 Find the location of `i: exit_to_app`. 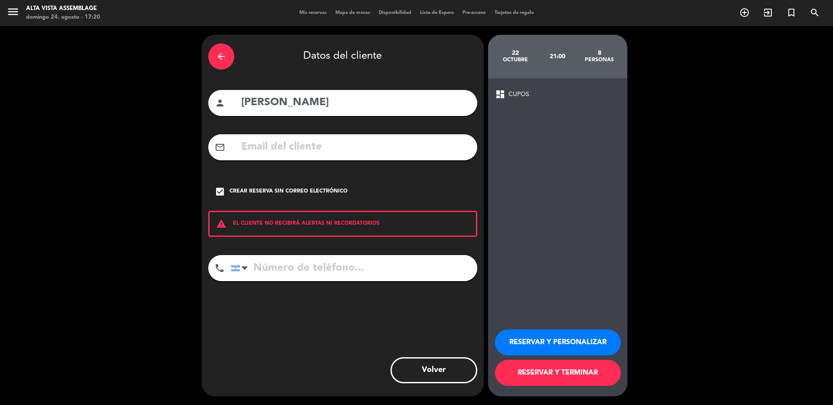

i: exit_to_app is located at coordinates (768, 13).